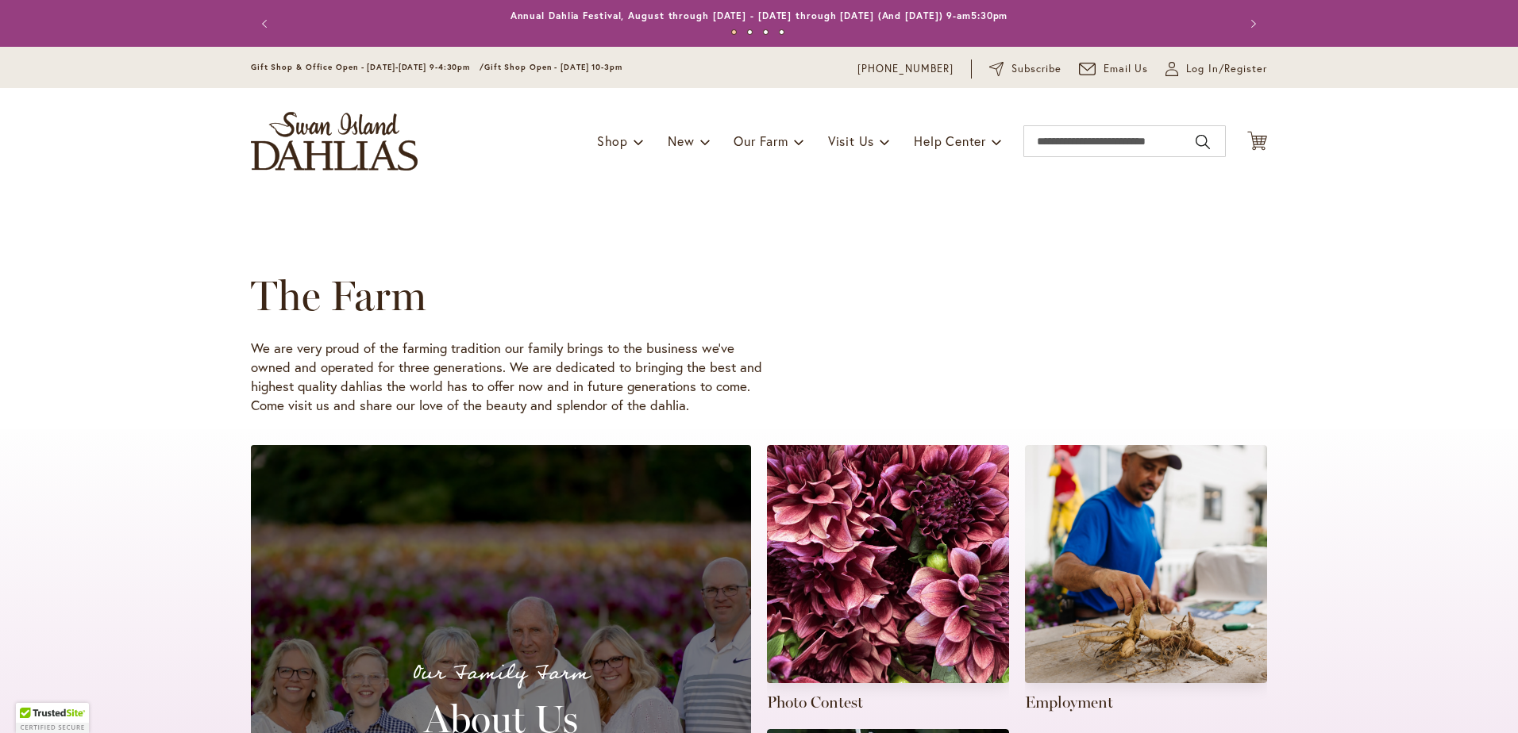 The image size is (1518, 733). Describe the element at coordinates (1114, 69) in the screenshot. I see `a: Email Us` at that location.